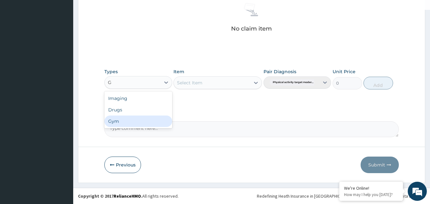 The image size is (430, 204). I want to click on a: RelianceHMO, so click(127, 196).